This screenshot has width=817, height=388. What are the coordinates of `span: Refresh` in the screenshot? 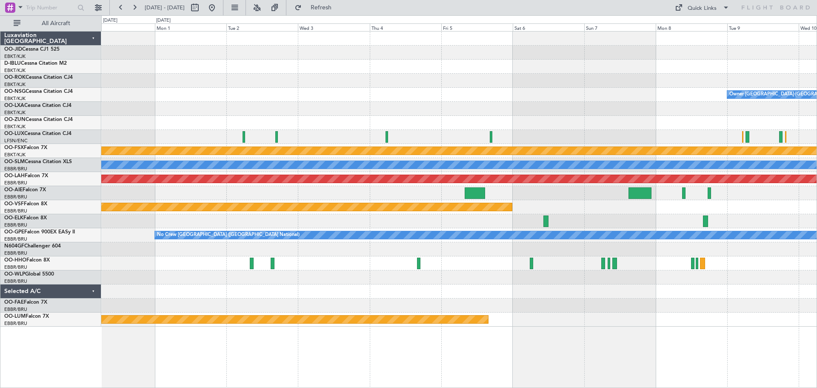 It's located at (321, 8).